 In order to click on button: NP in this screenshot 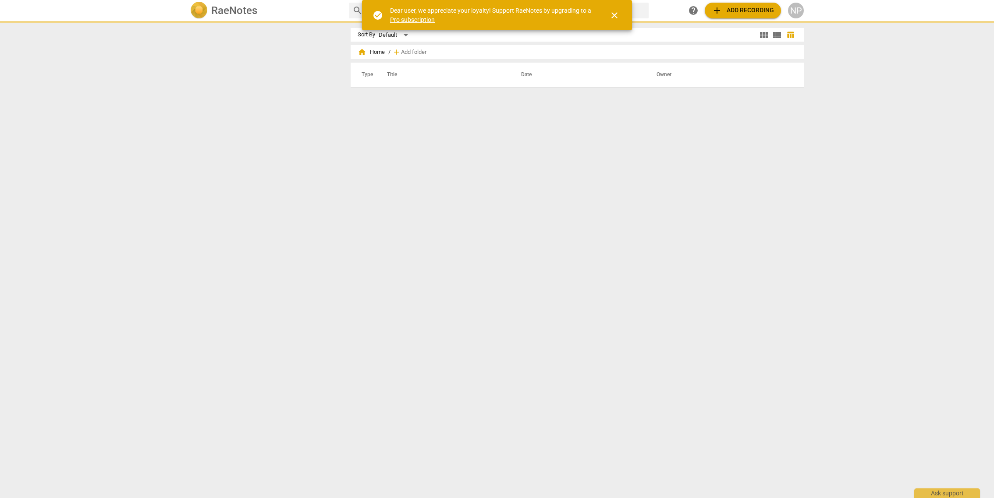, I will do `click(796, 11)`.